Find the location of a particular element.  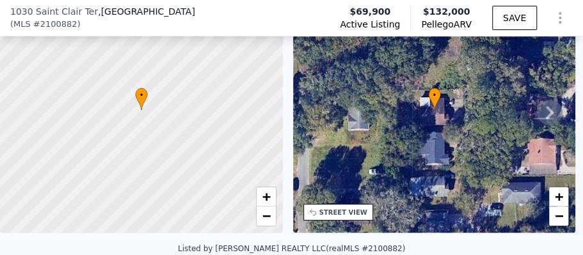

span: Pellego ARV is located at coordinates (446, 24).